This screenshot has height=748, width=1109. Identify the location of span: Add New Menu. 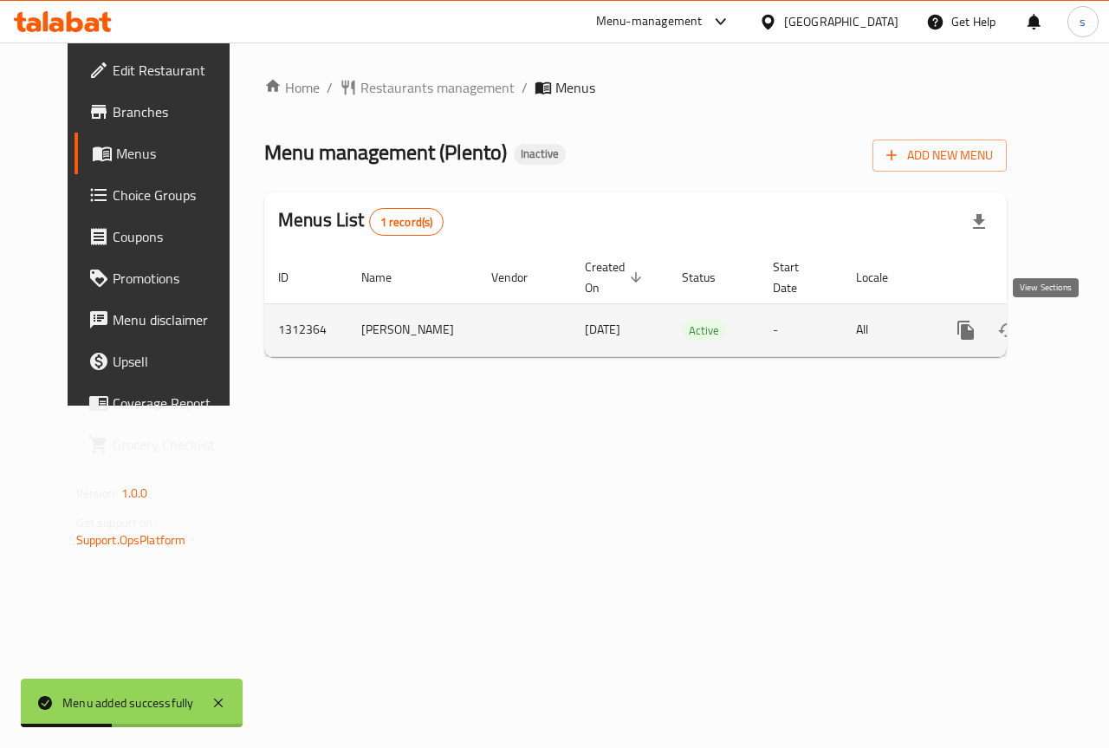
(939, 155).